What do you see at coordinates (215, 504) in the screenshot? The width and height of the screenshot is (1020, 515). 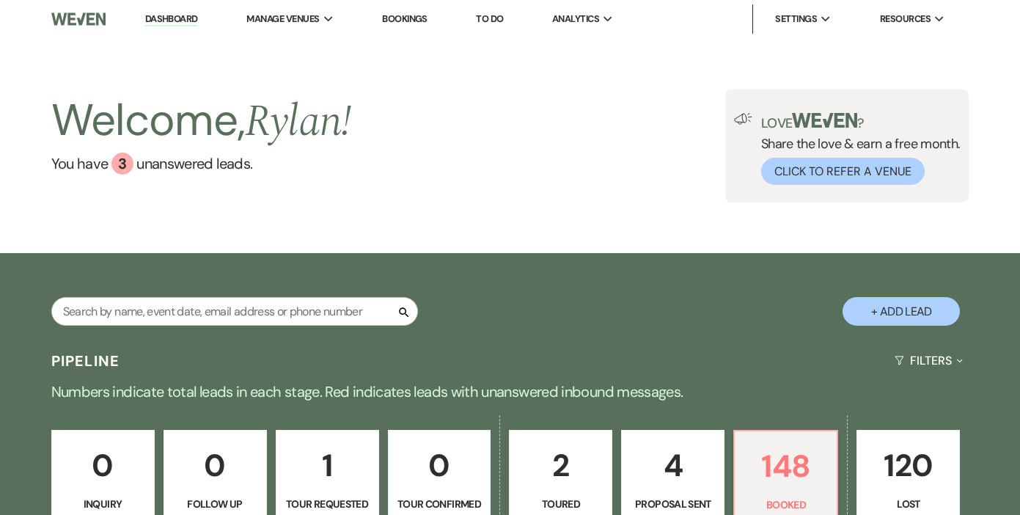 I see `p: Follow Up` at bounding box center [215, 504].